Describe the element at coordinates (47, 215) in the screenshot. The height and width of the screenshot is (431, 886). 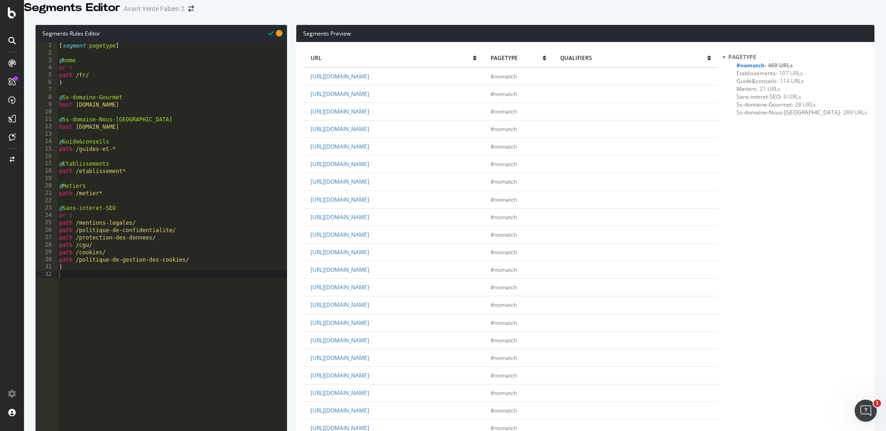
I see `div: 24` at that location.